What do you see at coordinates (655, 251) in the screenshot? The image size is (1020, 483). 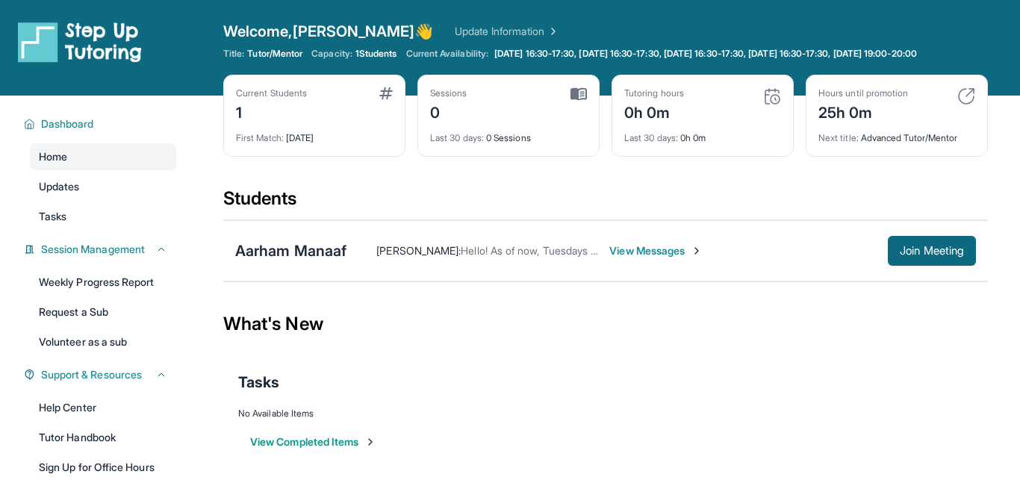 I see `span: View Messages` at bounding box center [655, 251].